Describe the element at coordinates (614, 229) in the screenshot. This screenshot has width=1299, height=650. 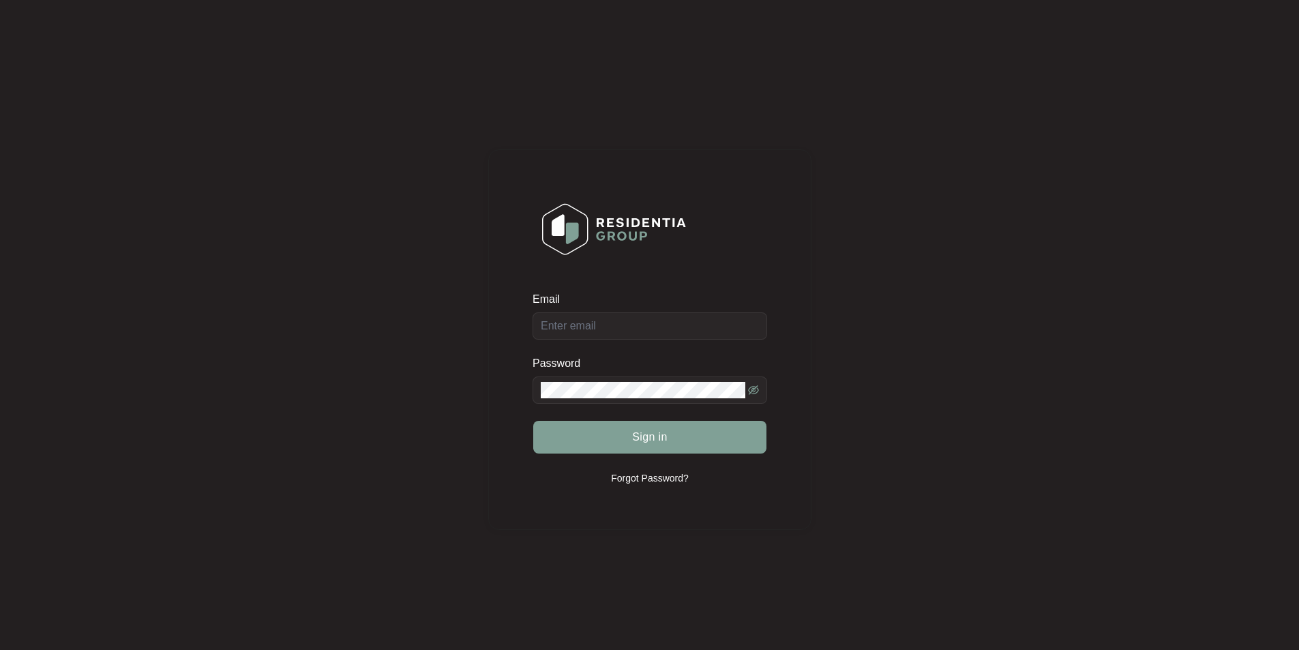
I see `img: Login Logo` at that location.